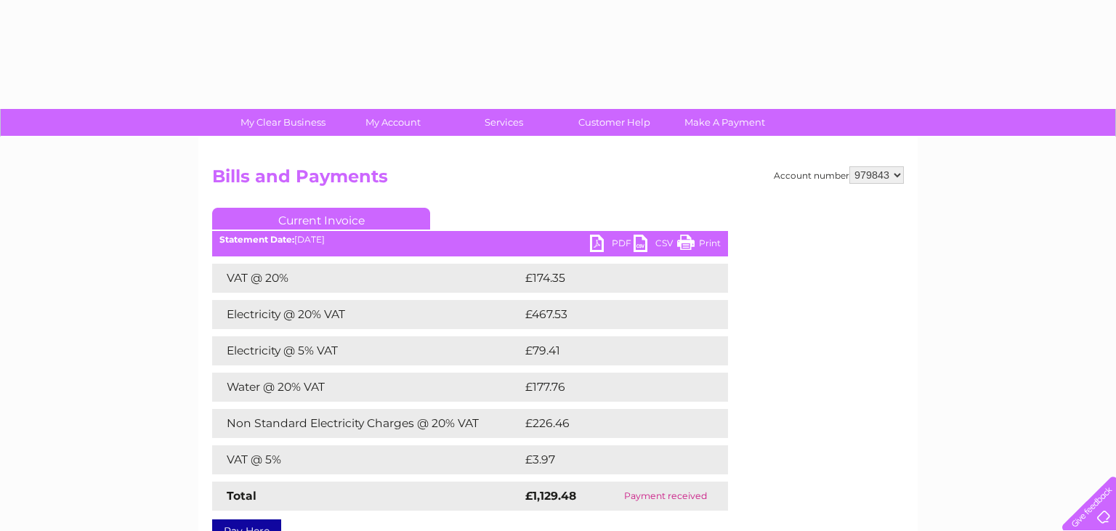 This screenshot has width=1116, height=531. Describe the element at coordinates (367, 387) in the screenshot. I see `td: Water @ 20% VAT` at that location.